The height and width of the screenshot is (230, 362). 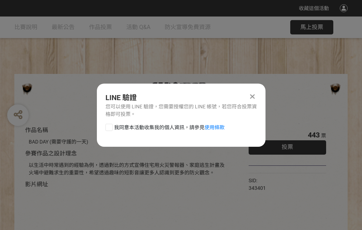 What do you see at coordinates (128, 169) in the screenshot?
I see `div: 以生活中時常遇到的經驗為例，透過對比的方式宣傳住宅用火災警報器、家庭逃生計畫及火場中避難求生的重要性，希望透過趣味的短影音讓更多人認識到更多的防火觀念。` at bounding box center [128, 169].